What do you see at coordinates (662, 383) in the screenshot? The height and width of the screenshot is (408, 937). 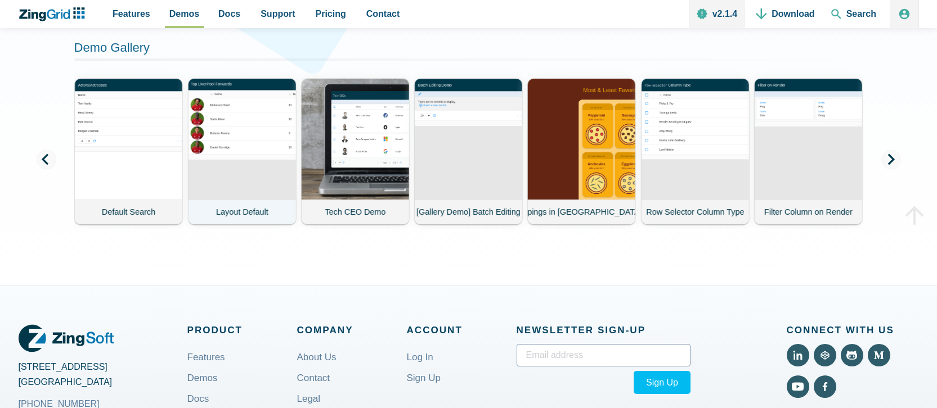 I see `button: Sign Up` at bounding box center [662, 383].